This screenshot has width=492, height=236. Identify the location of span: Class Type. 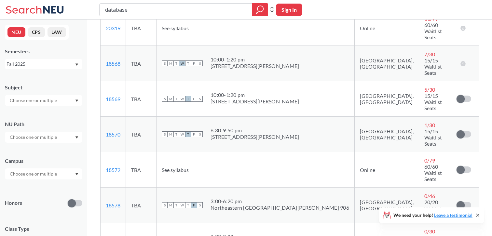
(44, 229).